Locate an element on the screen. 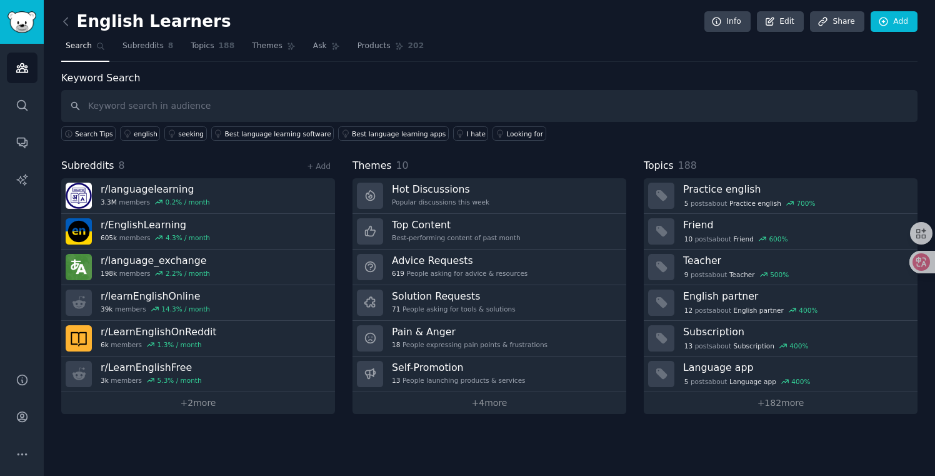 The width and height of the screenshot is (935, 476). div: 600 % is located at coordinates (778, 239).